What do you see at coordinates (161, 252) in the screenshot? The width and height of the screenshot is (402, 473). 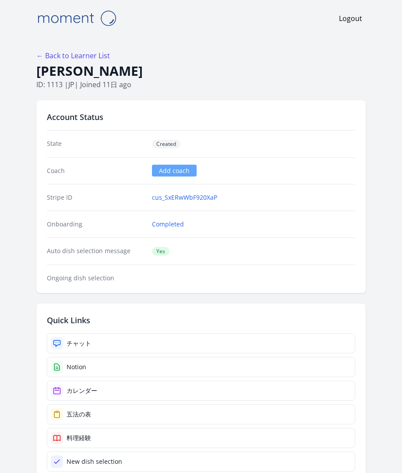 I see `span: Yes` at bounding box center [161, 252].